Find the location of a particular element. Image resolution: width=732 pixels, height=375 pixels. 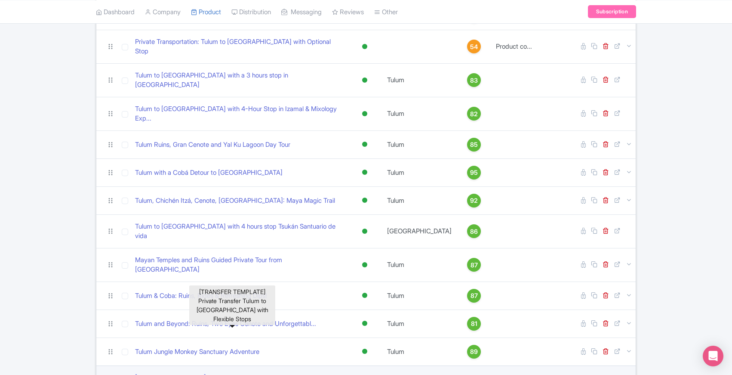

span: 92 is located at coordinates (474, 201).